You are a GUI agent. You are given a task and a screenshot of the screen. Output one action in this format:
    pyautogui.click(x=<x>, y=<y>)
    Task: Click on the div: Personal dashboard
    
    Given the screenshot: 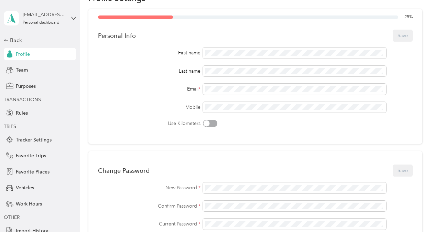 What is the action you would take?
    pyautogui.click(x=41, y=23)
    